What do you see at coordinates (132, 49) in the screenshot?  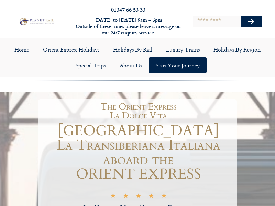 I see `a: Holidays by Rail` at bounding box center [132, 49].